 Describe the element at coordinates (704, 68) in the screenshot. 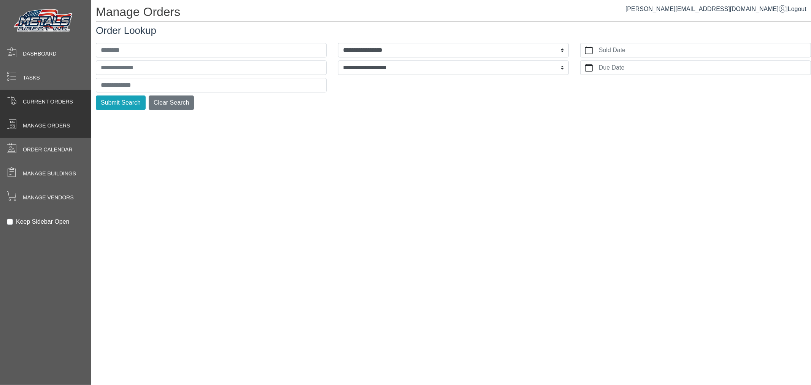

I see `label: Due Date` at that location.